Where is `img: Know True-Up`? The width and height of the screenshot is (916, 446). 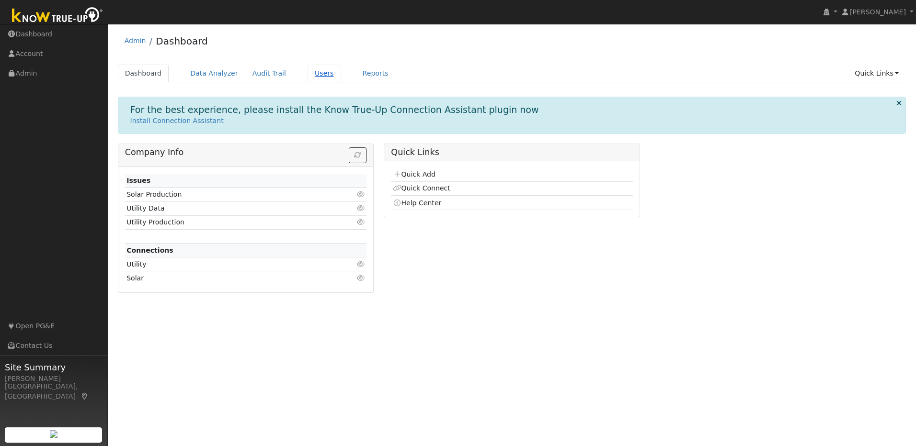
img: Know True-Up is located at coordinates (57, 16).